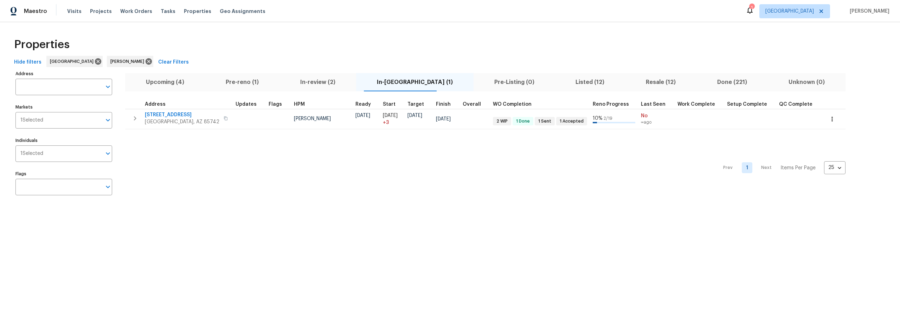 The width and height of the screenshot is (900, 327). Describe the element at coordinates (472, 104) in the screenshot. I see `span: Overall` at that location.